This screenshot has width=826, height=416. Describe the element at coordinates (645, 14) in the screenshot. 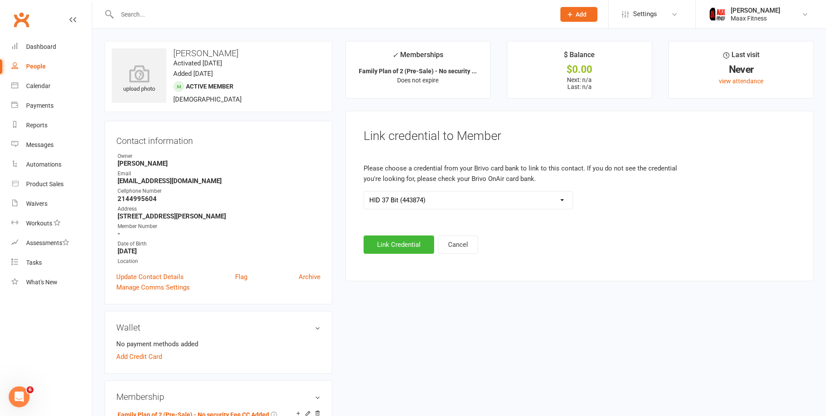

I see `span: Settings` at that location.